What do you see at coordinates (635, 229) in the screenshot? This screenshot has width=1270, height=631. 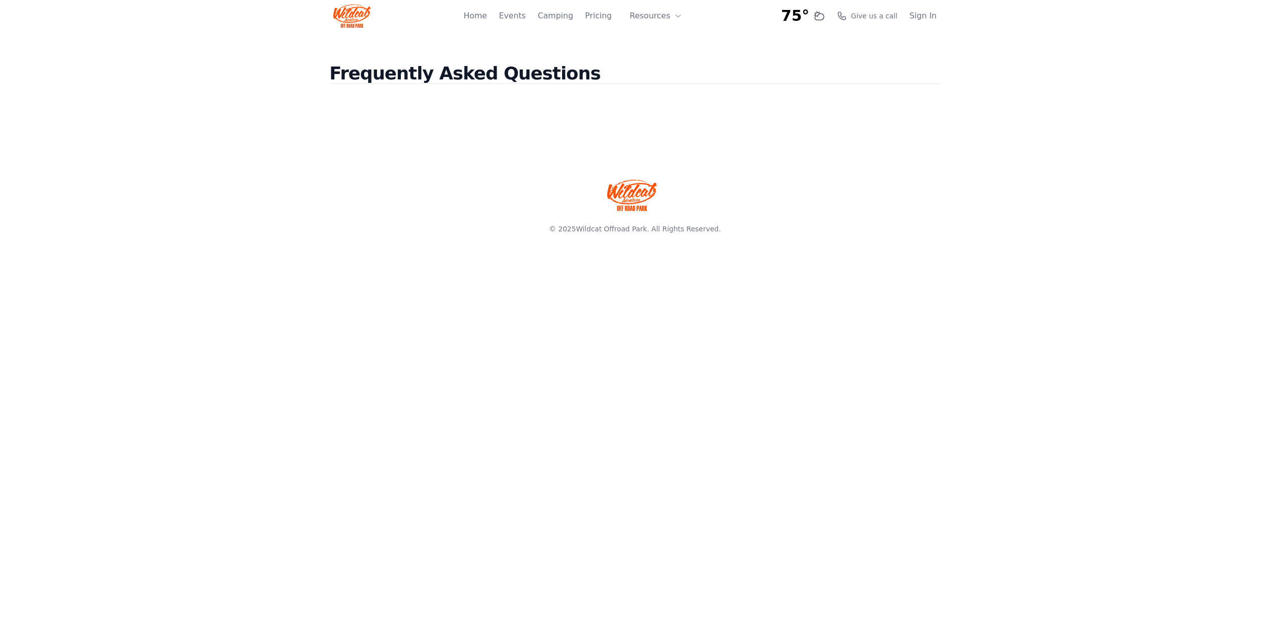 I see `span: © 2025 . All Rights Reserved.` at bounding box center [635, 229].